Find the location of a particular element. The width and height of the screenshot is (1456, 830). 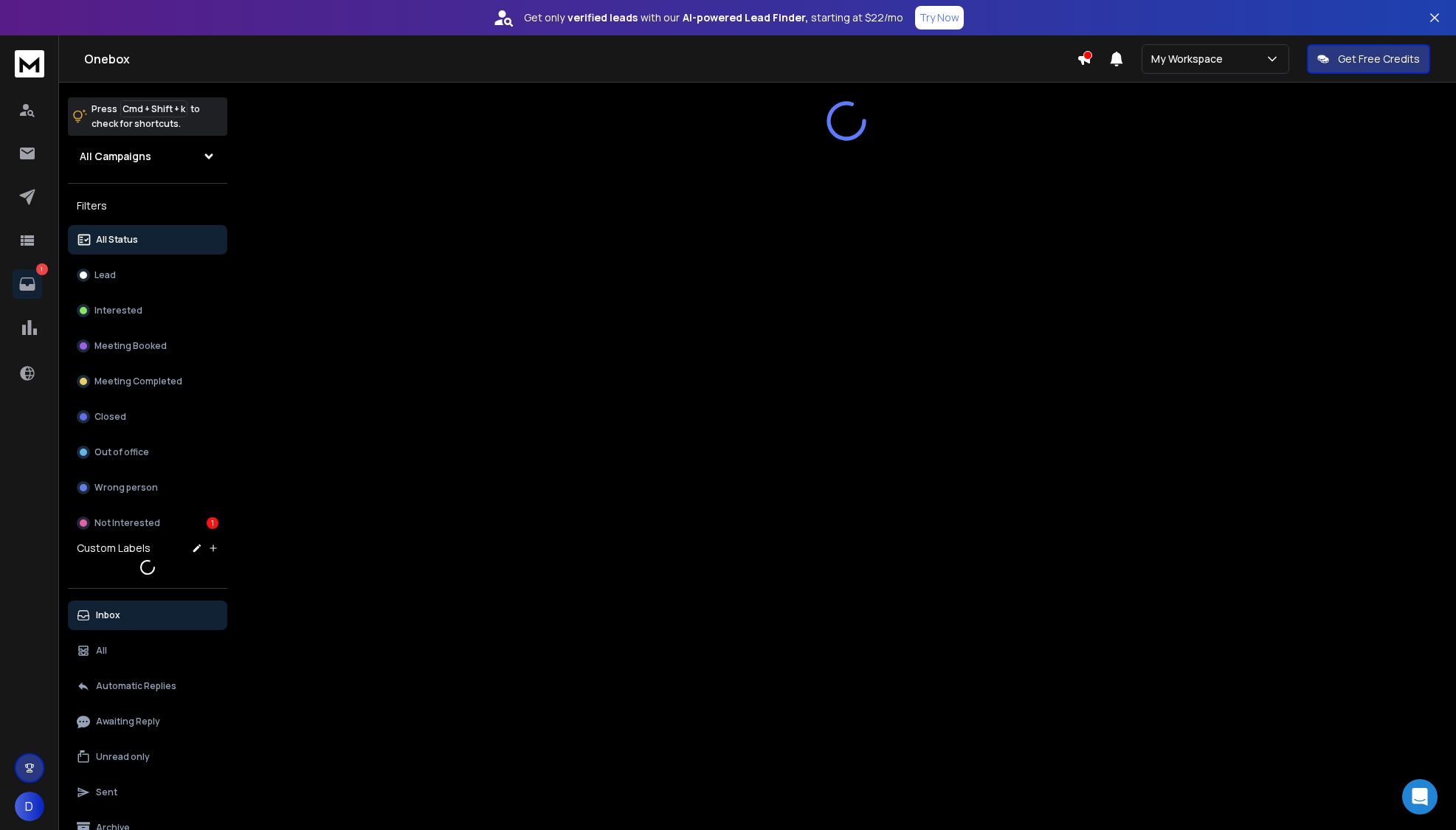

button: Automatic Replies is located at coordinates (147, 686).